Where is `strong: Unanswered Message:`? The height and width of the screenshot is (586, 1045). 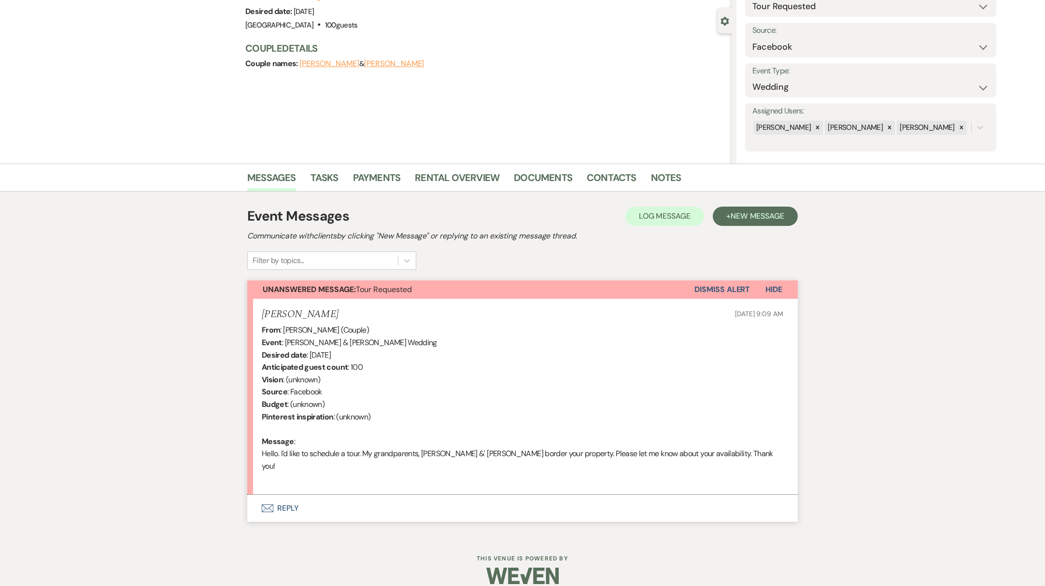
strong: Unanswered Message: is located at coordinates (309, 289).